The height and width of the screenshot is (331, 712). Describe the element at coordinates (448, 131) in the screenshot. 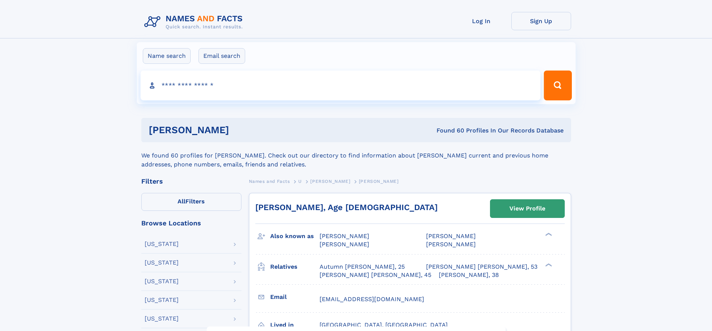

I see `div: Found 60 Profiles In Our Records Database` at that location.